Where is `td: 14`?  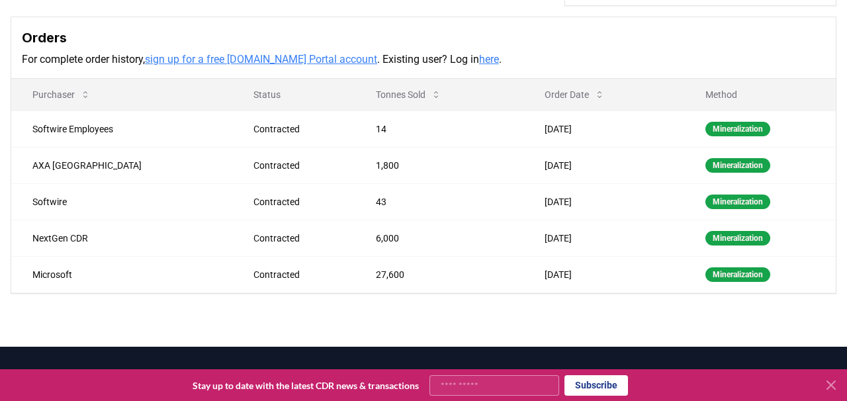
td: 14 is located at coordinates (439, 128).